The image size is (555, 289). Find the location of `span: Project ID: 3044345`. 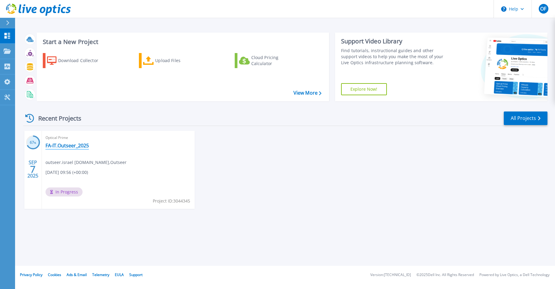

span: Project ID: 3044345 is located at coordinates (171, 201).